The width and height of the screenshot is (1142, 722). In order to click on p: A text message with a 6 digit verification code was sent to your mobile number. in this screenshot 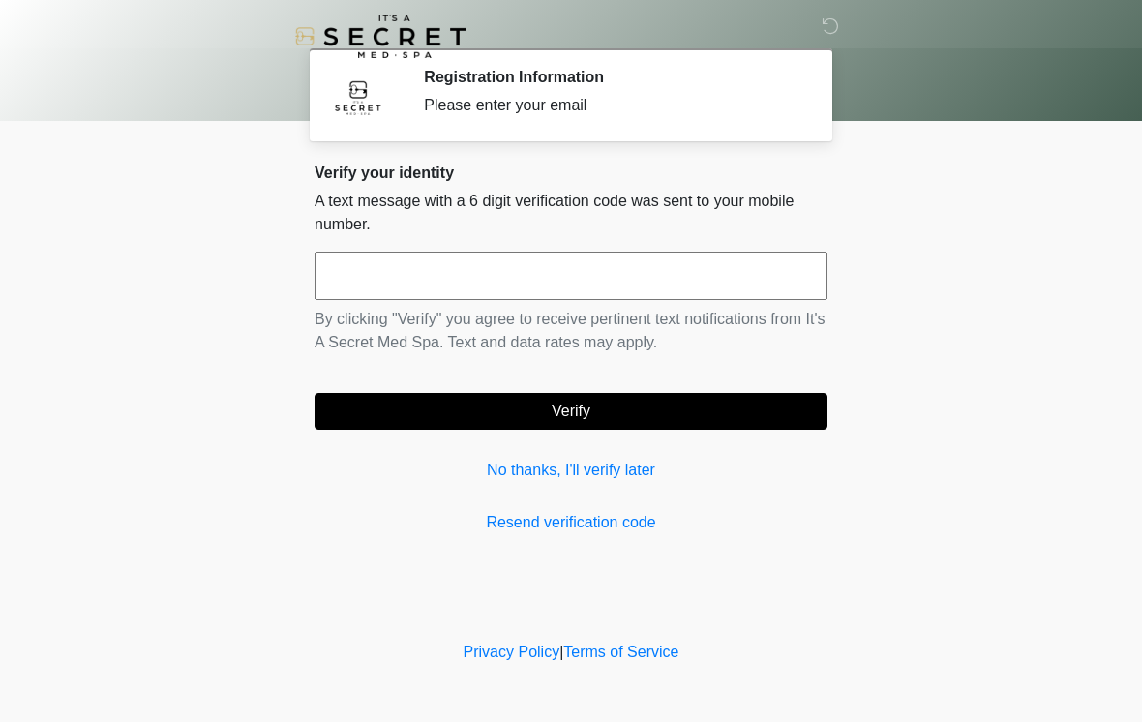, I will do `click(571, 213)`.